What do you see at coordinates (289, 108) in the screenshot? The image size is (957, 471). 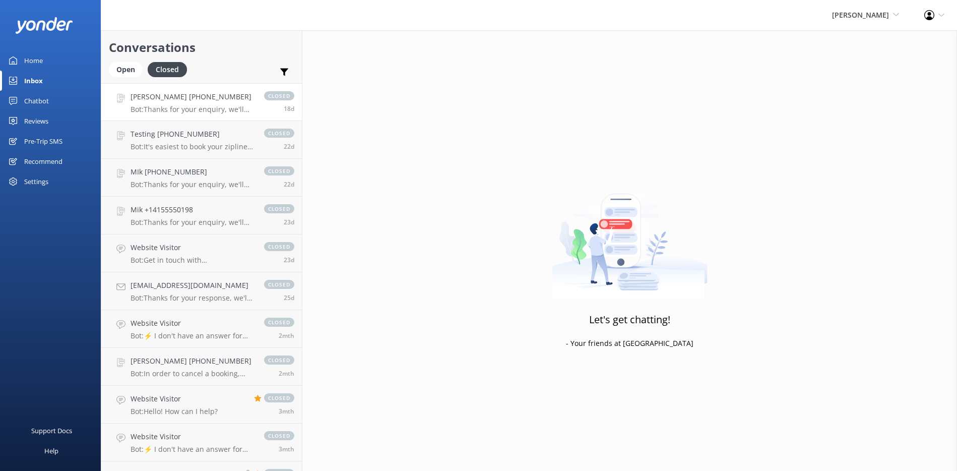 I see `span: Sep 09 2025 08:48am (UTC +12:00) Pacific/Auckland` at bounding box center [289, 108].